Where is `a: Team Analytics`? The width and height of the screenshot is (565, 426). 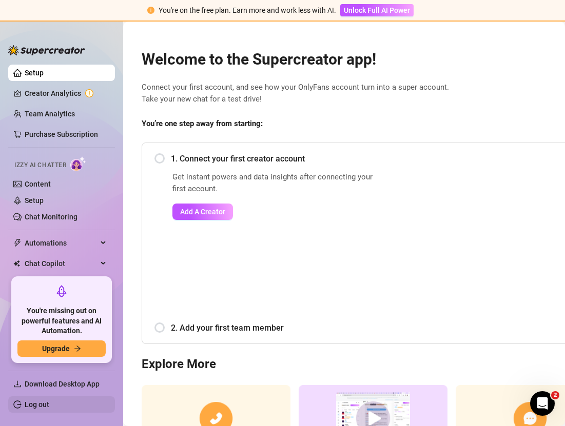
a: Team Analytics is located at coordinates (50, 114).